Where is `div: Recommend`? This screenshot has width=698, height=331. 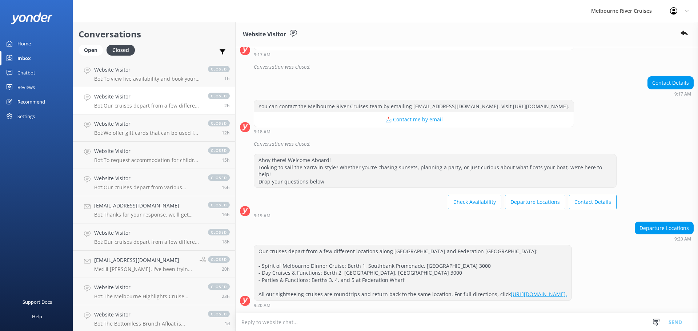 div: Recommend is located at coordinates (31, 102).